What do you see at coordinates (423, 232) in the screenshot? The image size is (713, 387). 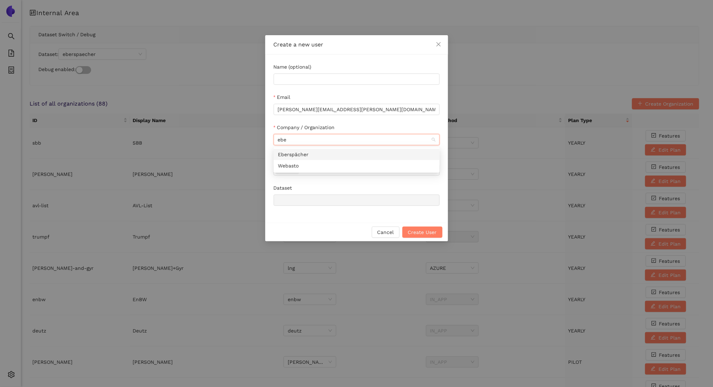 I see `span: Create User` at bounding box center [423, 232].